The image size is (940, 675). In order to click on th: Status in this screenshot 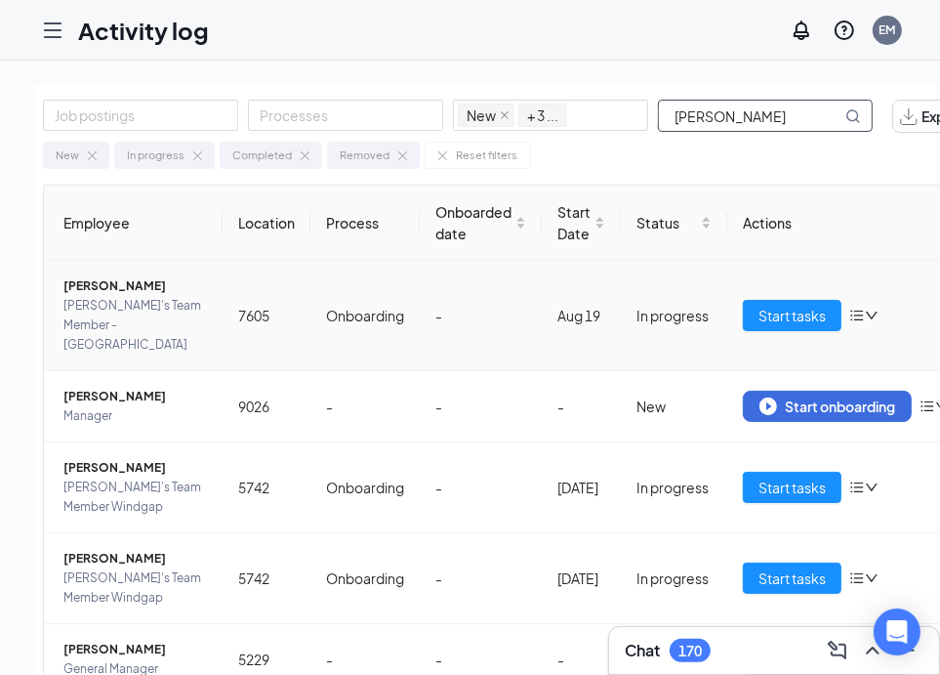, I will do `click(674, 223)`.